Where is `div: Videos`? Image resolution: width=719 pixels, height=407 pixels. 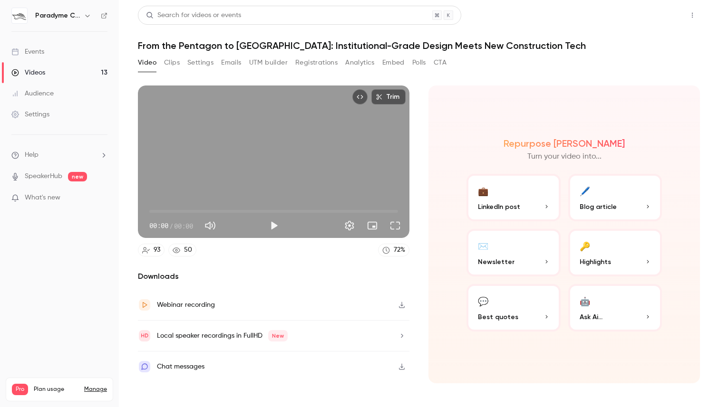
div: Videos is located at coordinates (28, 73).